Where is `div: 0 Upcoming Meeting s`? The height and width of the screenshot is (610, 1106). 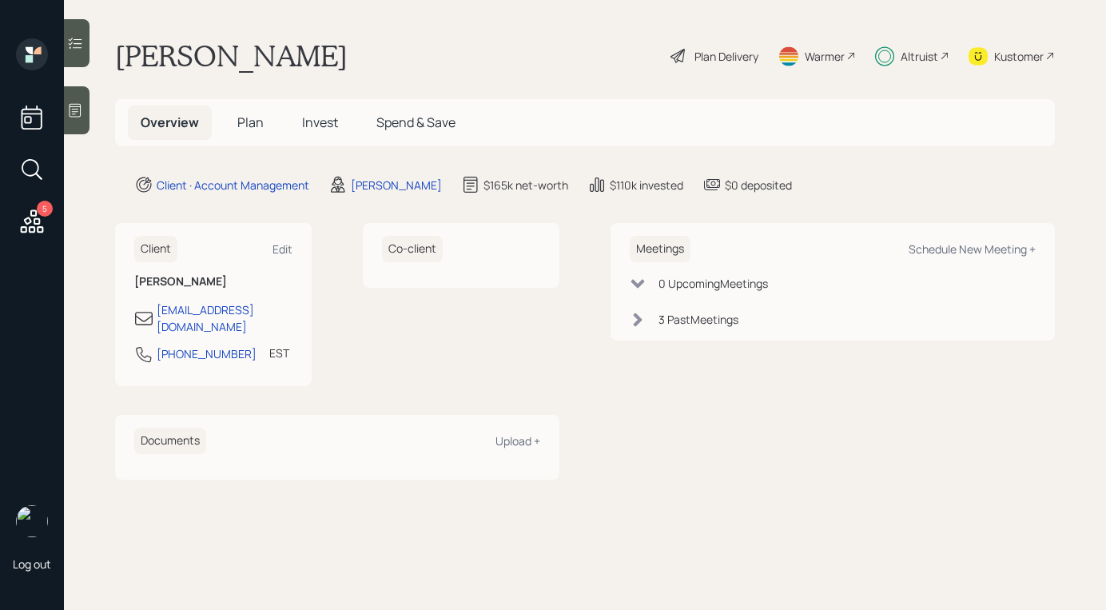 div: 0 Upcoming Meeting s is located at coordinates (713, 283).